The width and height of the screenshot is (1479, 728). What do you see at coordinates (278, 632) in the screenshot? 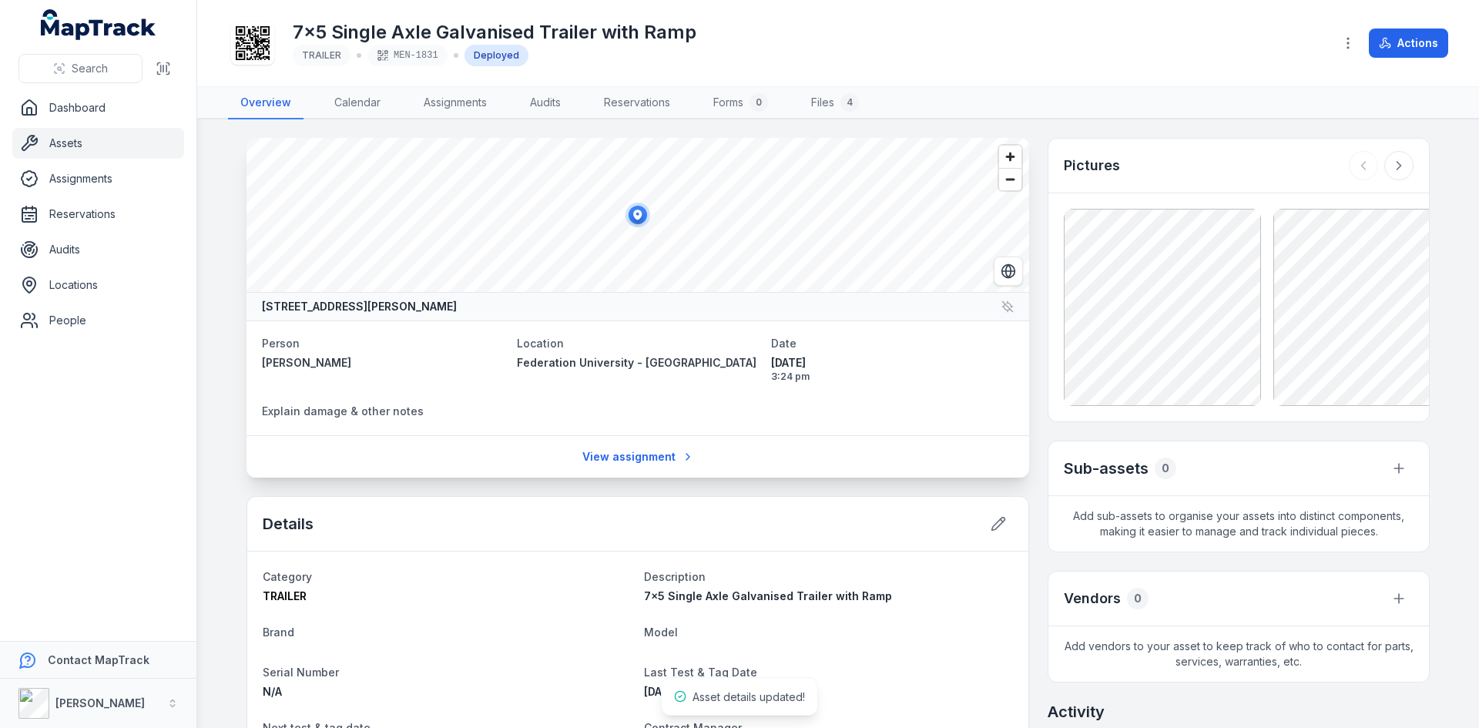
I see `span: Brand` at bounding box center [278, 632].